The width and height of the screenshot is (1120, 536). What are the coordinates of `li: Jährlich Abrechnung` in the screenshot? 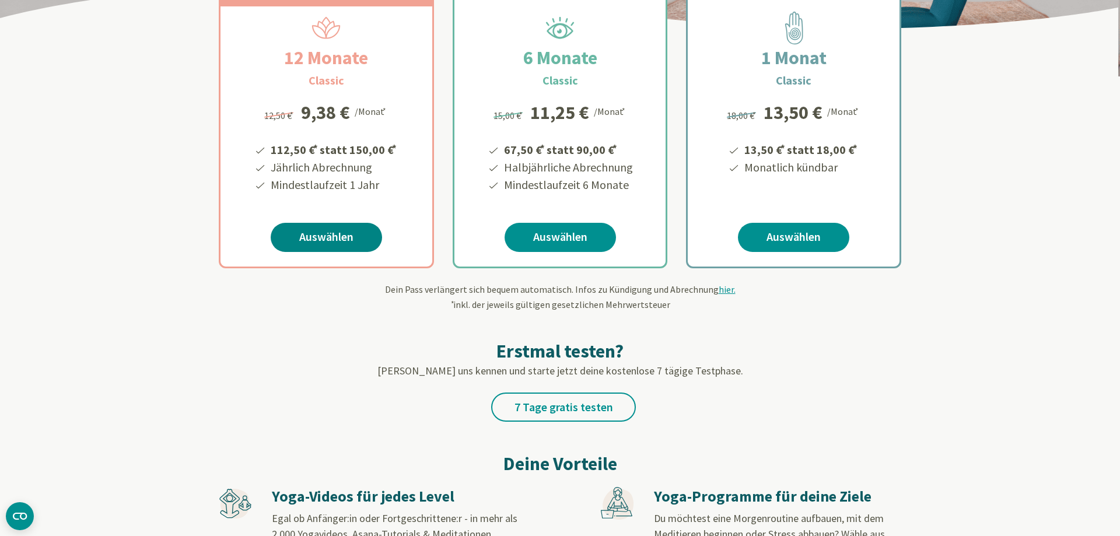 It's located at (334, 167).